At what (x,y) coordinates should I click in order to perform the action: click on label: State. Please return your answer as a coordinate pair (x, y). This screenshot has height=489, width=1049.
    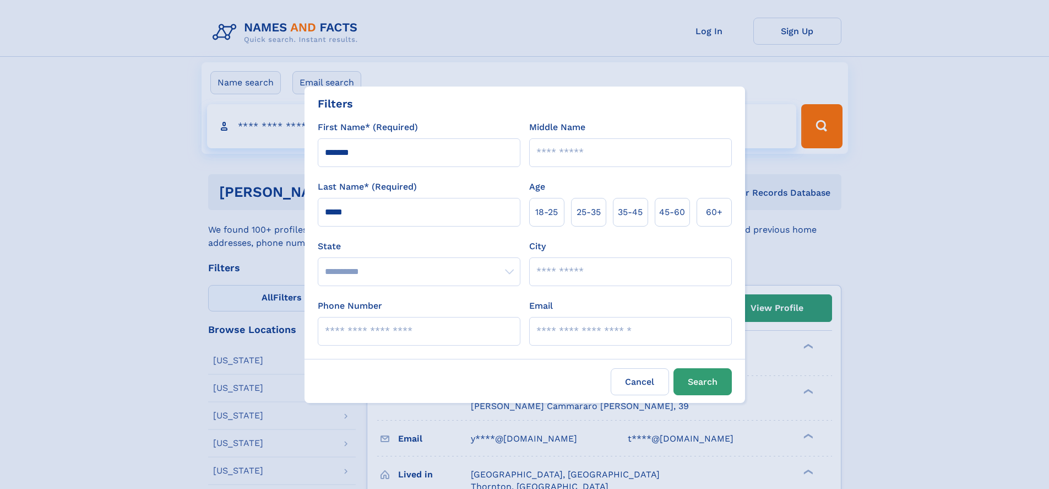
    Looking at the image, I should click on (419, 246).